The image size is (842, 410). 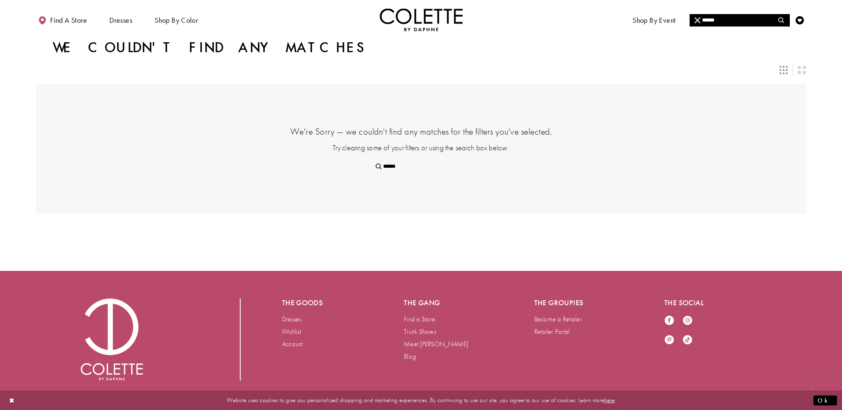 What do you see at coordinates (210, 48) in the screenshot?
I see `h1: We couldn't find any matches` at bounding box center [210, 48].